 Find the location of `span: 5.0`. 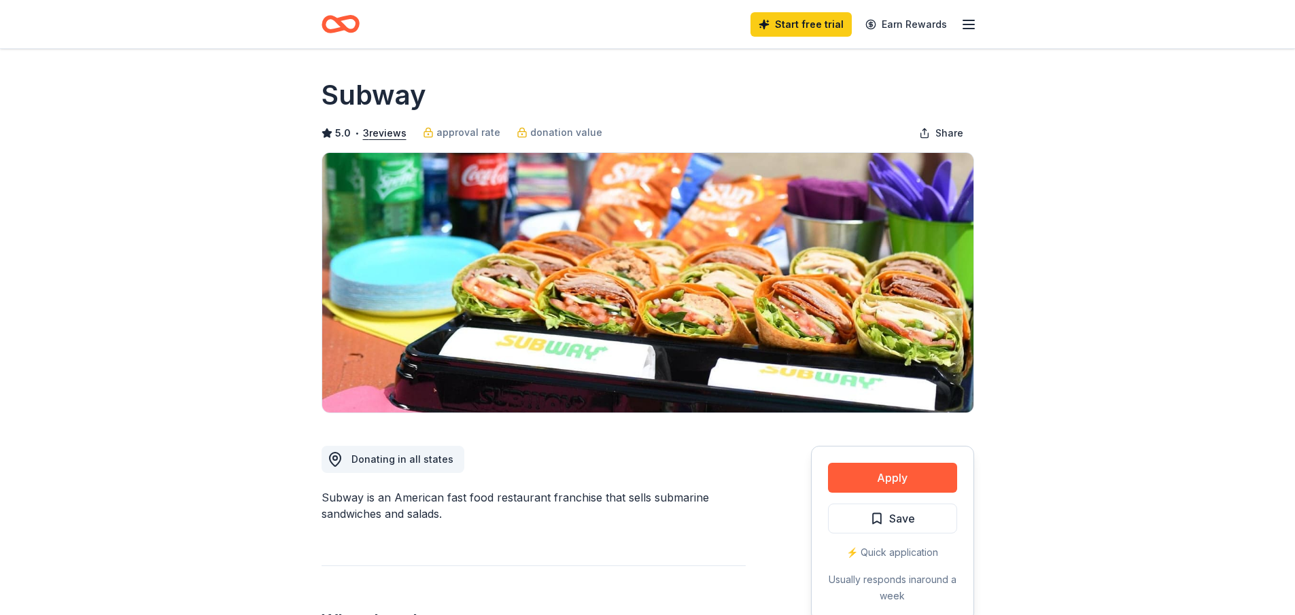

span: 5.0 is located at coordinates (343, 133).